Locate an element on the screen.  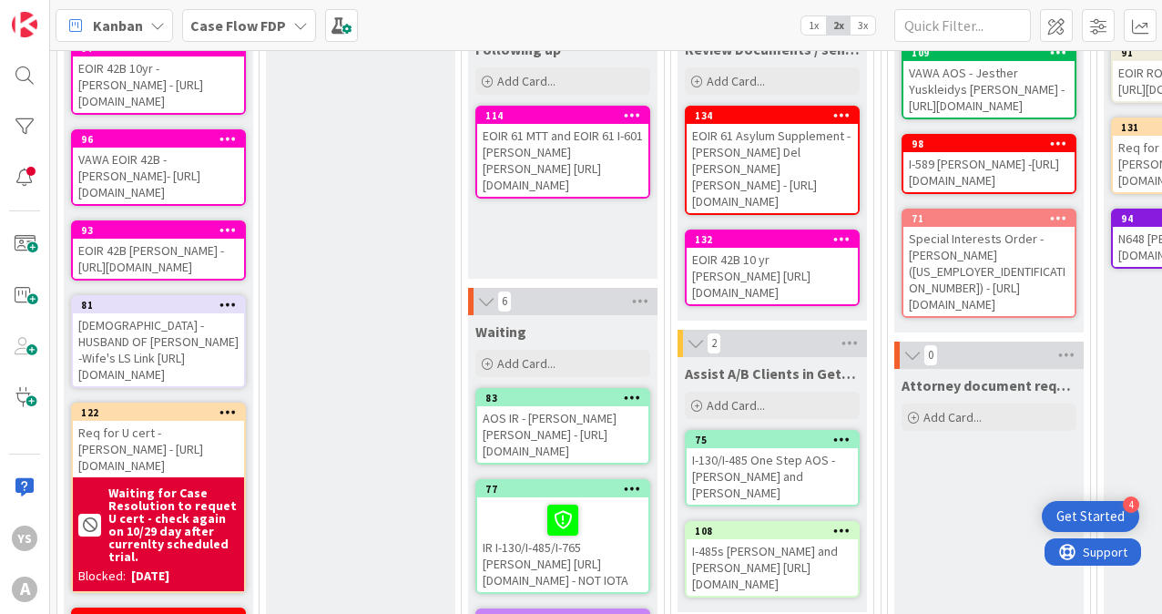
div: Blocked: is located at coordinates (102, 576).